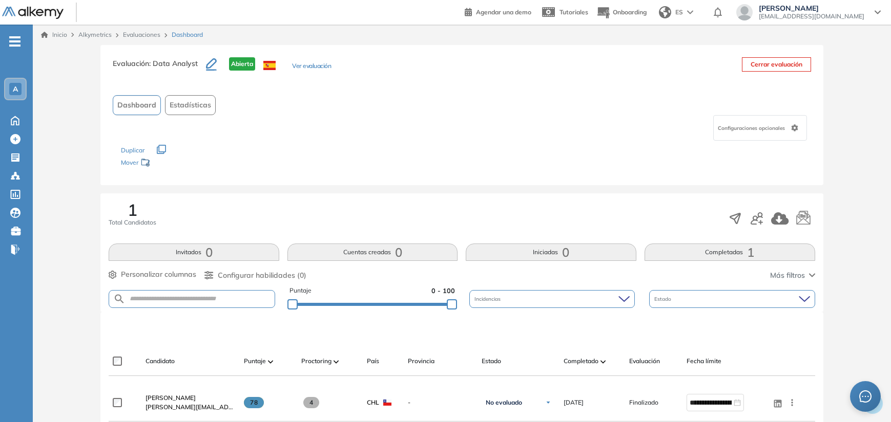 The image size is (891, 422). What do you see at coordinates (159, 68) in the screenshot?
I see `h3: Evaluación` at bounding box center [159, 68].